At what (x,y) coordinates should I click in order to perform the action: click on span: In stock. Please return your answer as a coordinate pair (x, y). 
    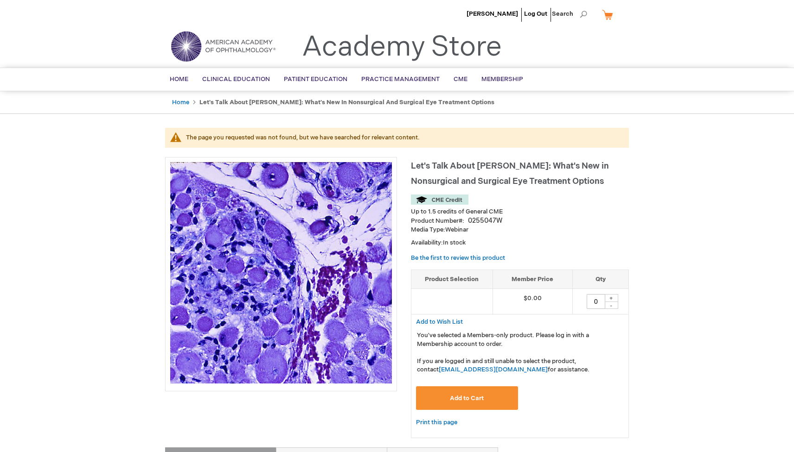
    Looking at the image, I should click on (454, 243).